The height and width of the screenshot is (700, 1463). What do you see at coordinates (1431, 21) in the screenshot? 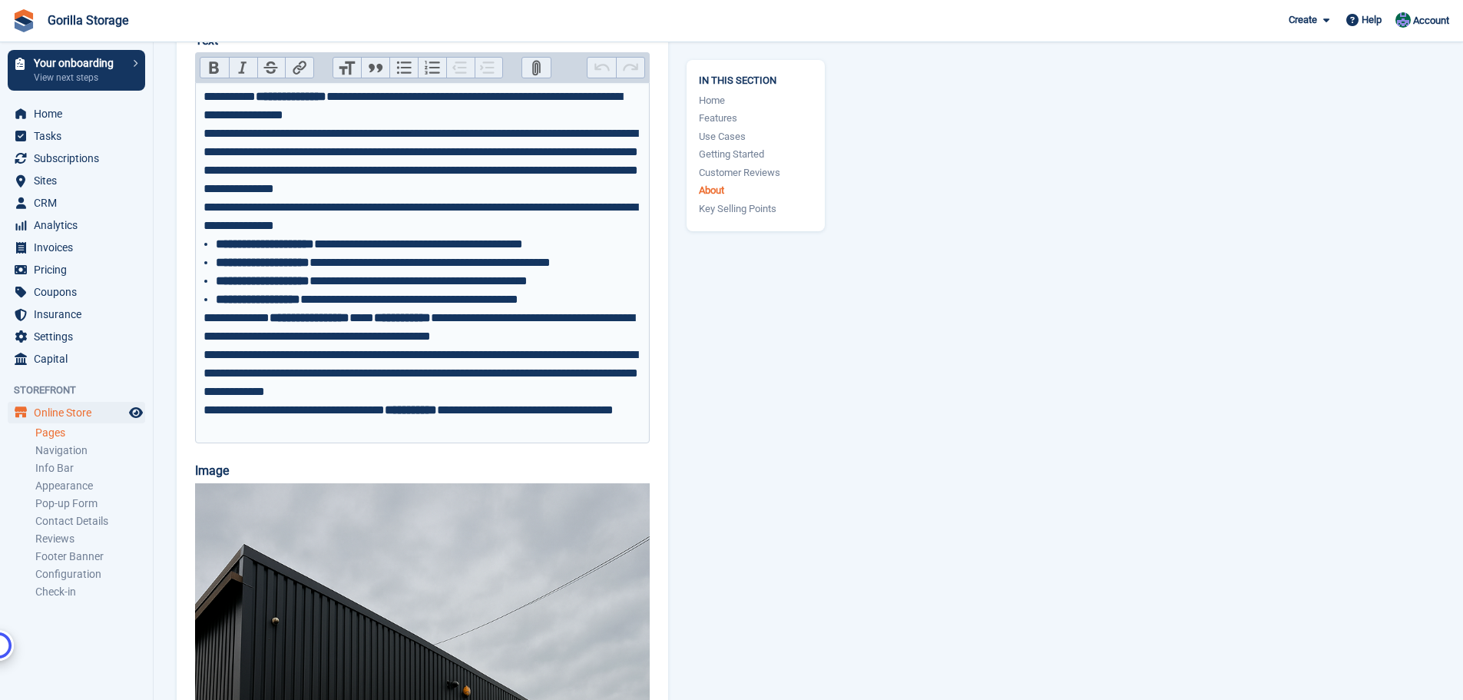
I see `span: Account` at bounding box center [1431, 21].